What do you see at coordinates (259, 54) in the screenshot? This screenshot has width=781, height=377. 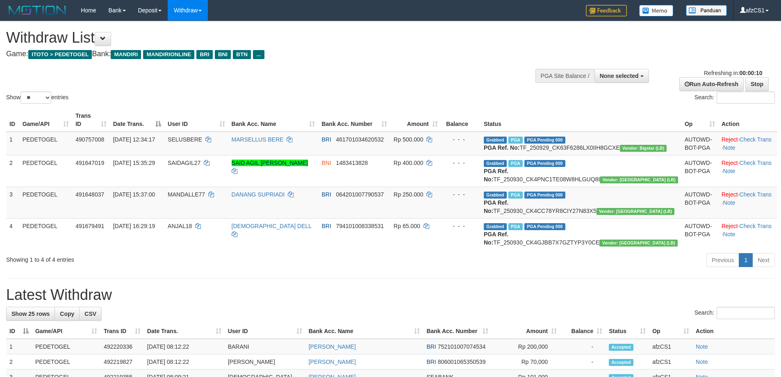 I see `h4: Game: Bank:` at bounding box center [259, 54].